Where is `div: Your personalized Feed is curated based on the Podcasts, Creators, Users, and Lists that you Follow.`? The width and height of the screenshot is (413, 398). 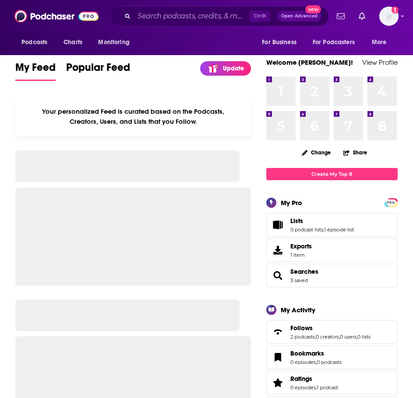
div: Your personalized Feed is curated based on the Podcasts, Creators, Users, and Lists that you Follow. is located at coordinates (133, 116).